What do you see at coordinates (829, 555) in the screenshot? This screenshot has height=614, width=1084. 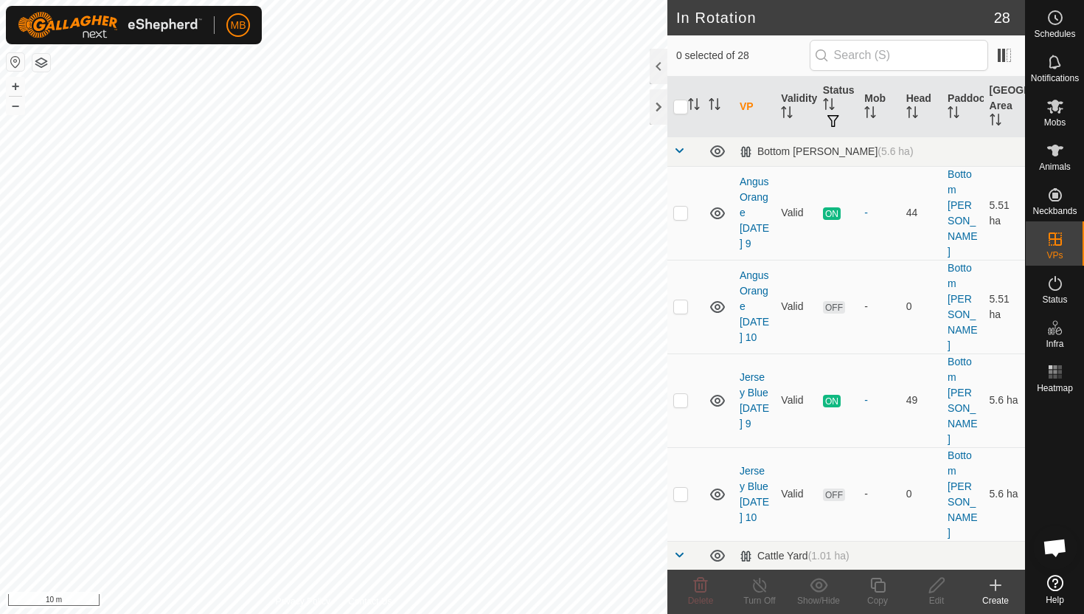 I see `span: (1.01 ha)` at bounding box center [829, 555].